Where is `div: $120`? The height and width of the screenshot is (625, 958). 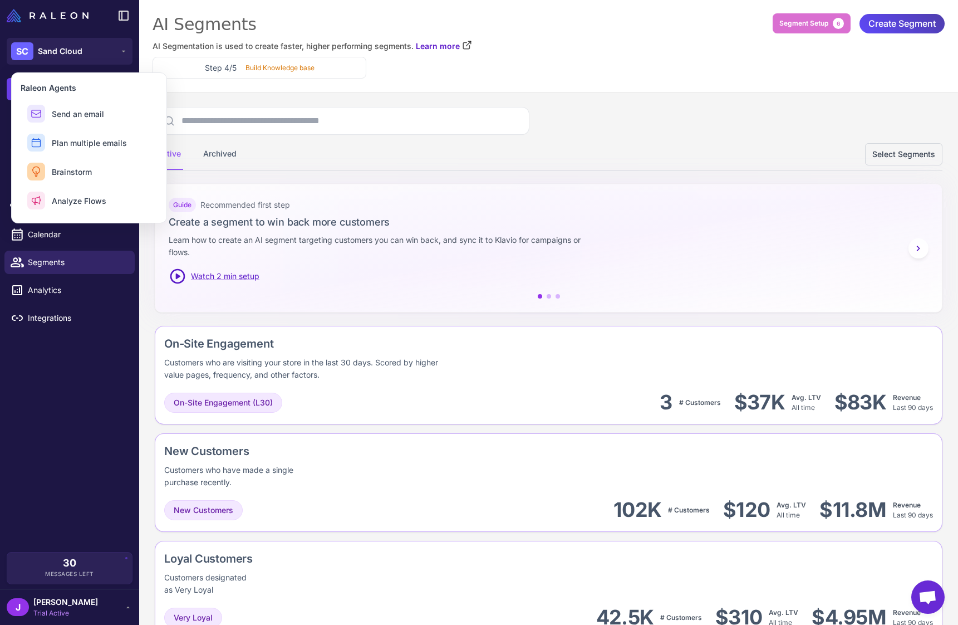
div: $120 is located at coordinates (747, 509).